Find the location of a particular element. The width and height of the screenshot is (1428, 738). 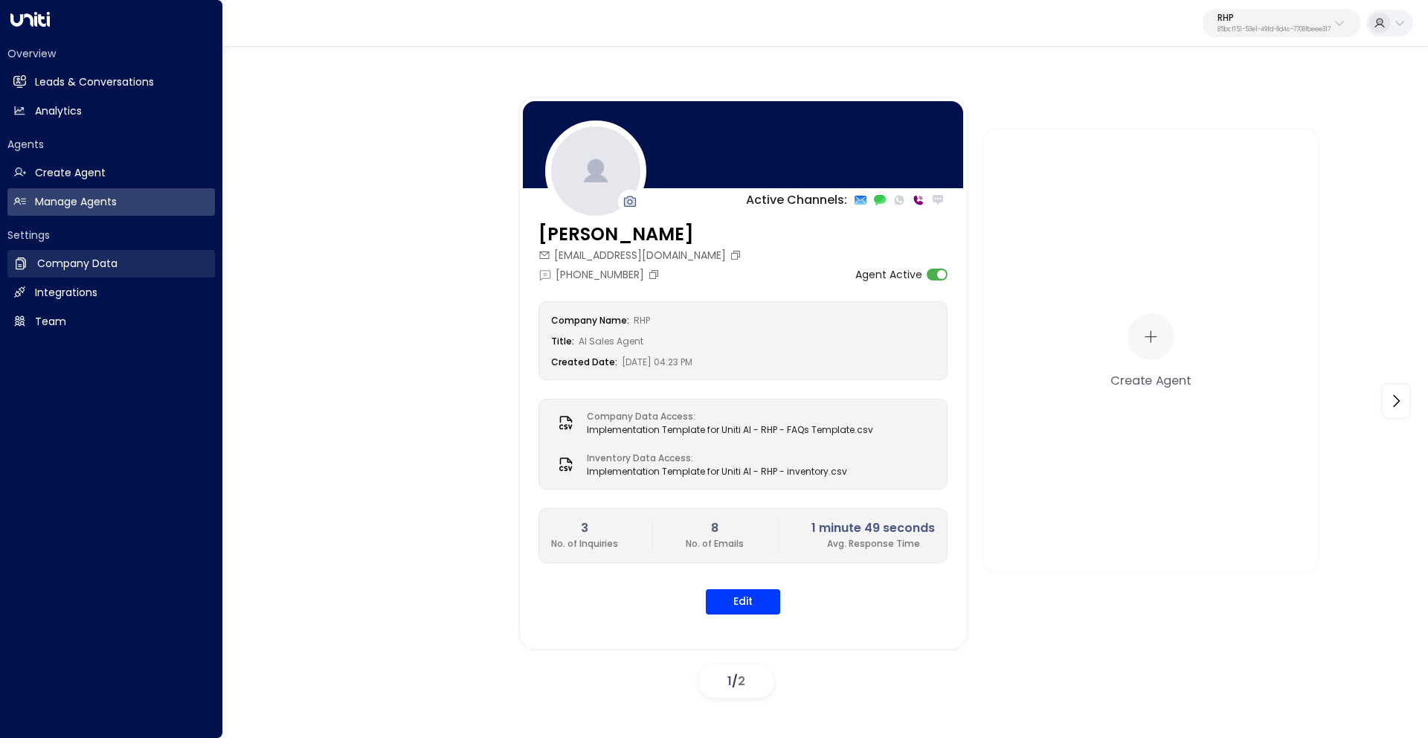

p: No. of Emails is located at coordinates (715, 544).